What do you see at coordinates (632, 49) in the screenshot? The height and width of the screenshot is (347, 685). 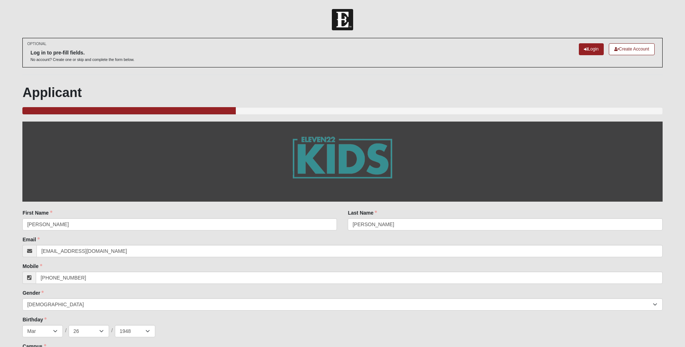 I see `a: Create Account` at bounding box center [632, 49].